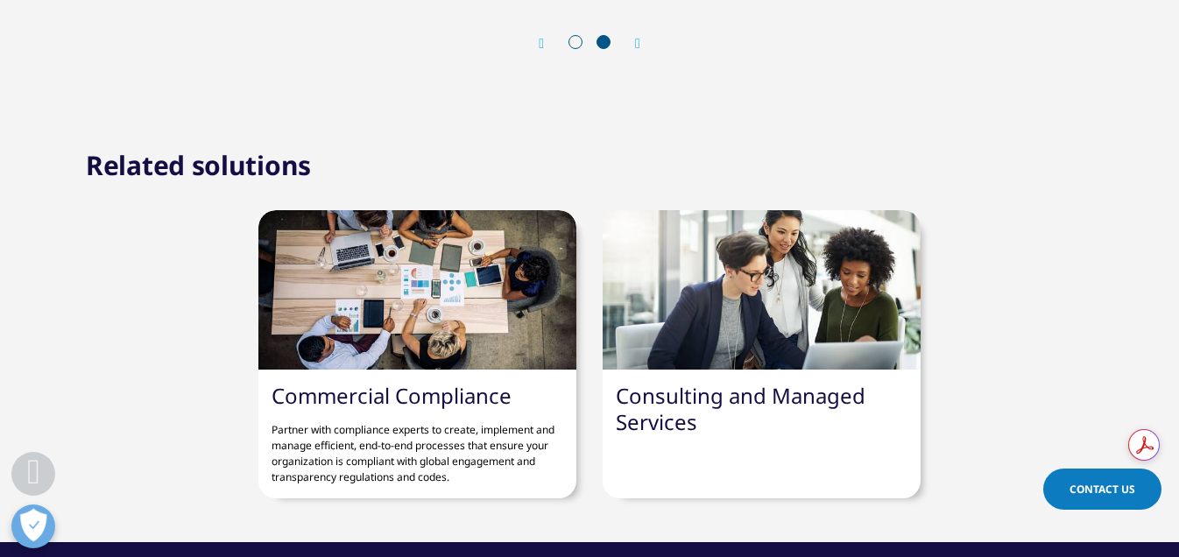  What do you see at coordinates (1102, 489) in the screenshot?
I see `a: Contact Us` at bounding box center [1102, 489].